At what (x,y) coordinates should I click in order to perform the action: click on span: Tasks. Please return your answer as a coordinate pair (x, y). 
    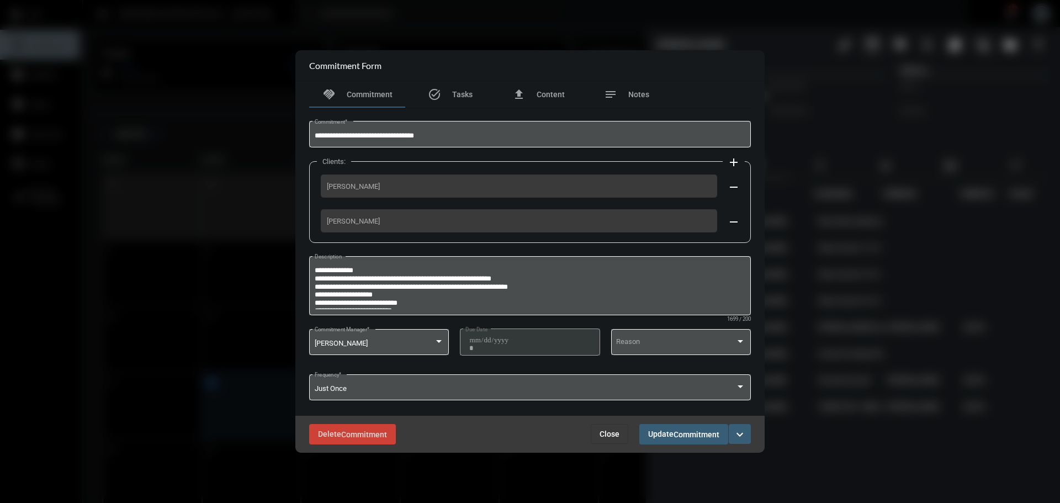
    Looking at the image, I should click on (462, 94).